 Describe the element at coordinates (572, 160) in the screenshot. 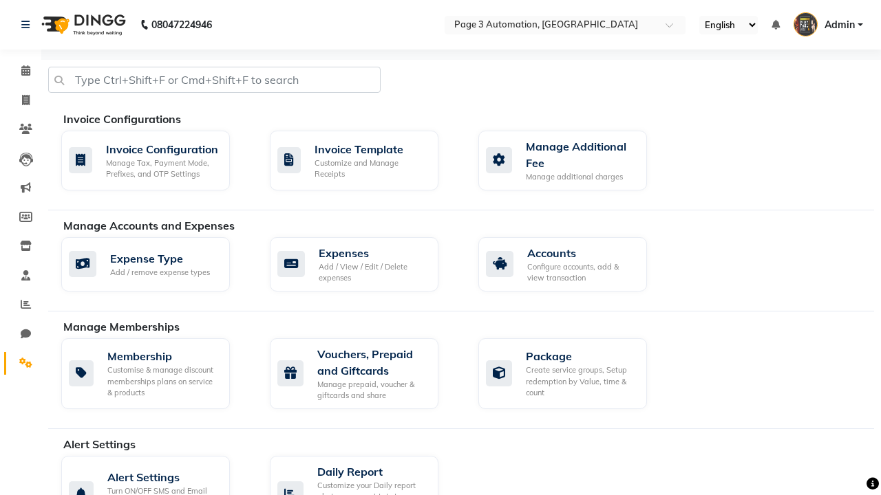

I see `a: Manage Additional FeeManage additional charges` at that location.